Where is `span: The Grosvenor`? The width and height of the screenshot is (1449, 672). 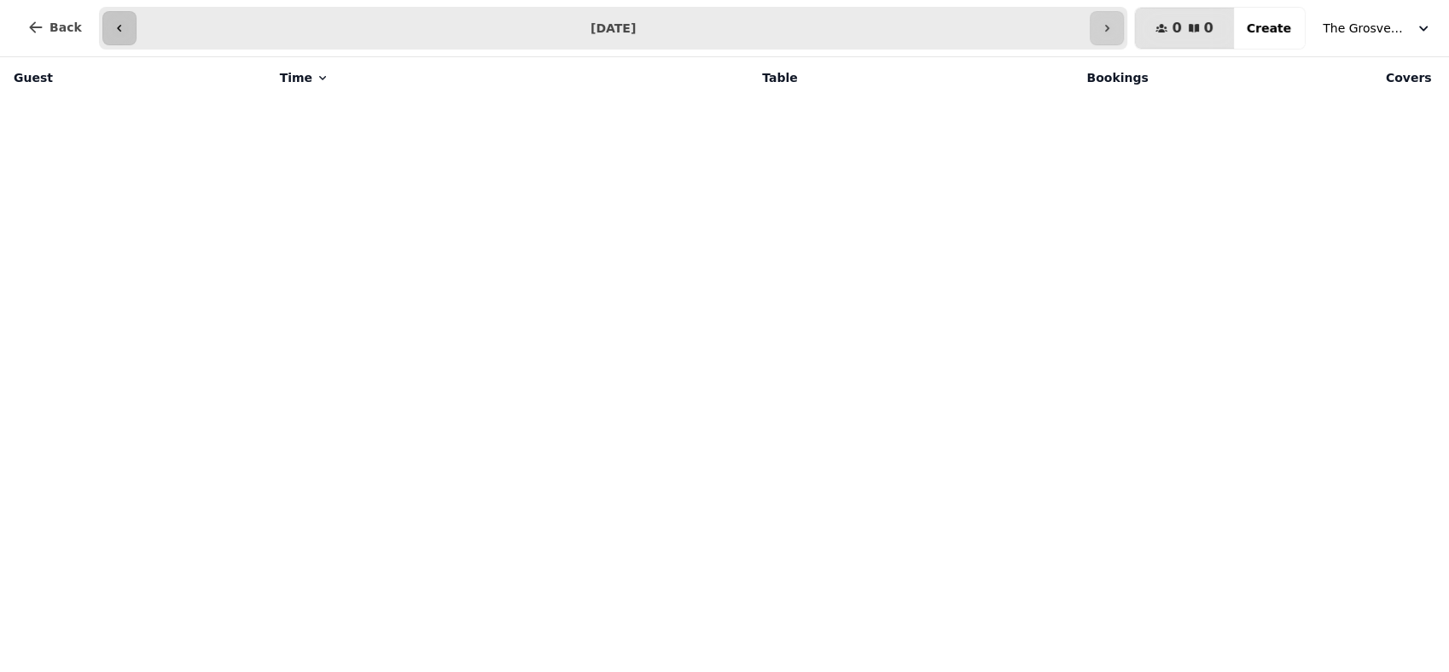 span: The Grosvenor is located at coordinates (1366, 28).